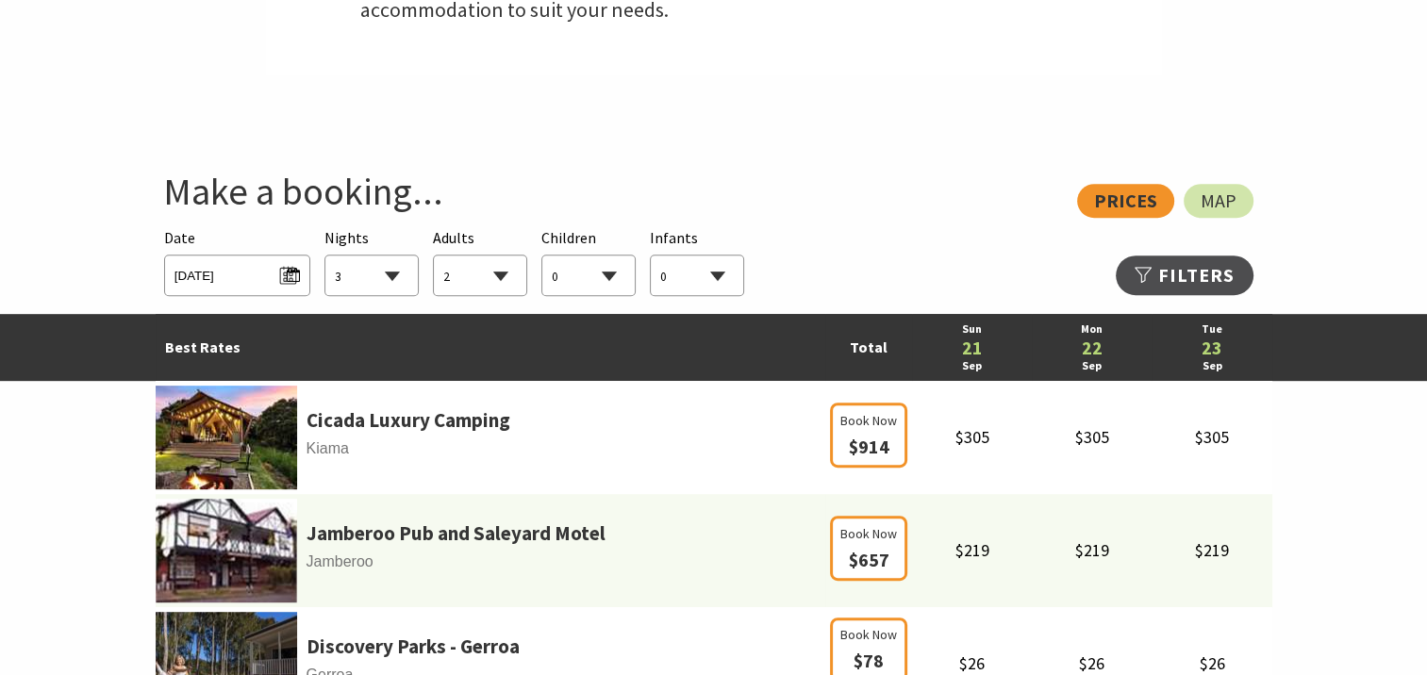  What do you see at coordinates (868, 448) in the screenshot?
I see `a: Book Now $914` at bounding box center [868, 448].